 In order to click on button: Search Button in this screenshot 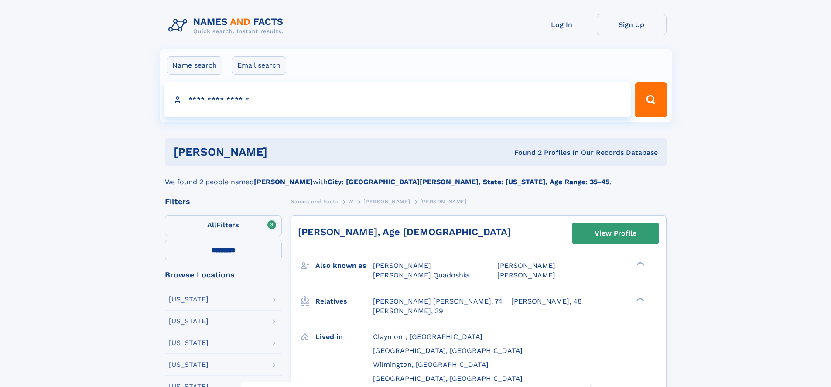, I will do `click(651, 100)`.